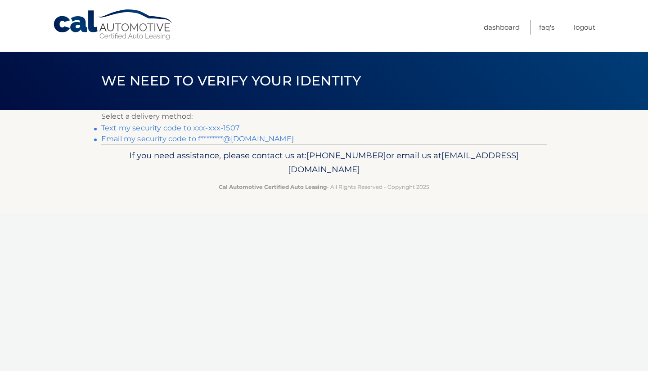 This screenshot has height=371, width=648. I want to click on a: Text my security code to xxx-xxx-1507, so click(170, 128).